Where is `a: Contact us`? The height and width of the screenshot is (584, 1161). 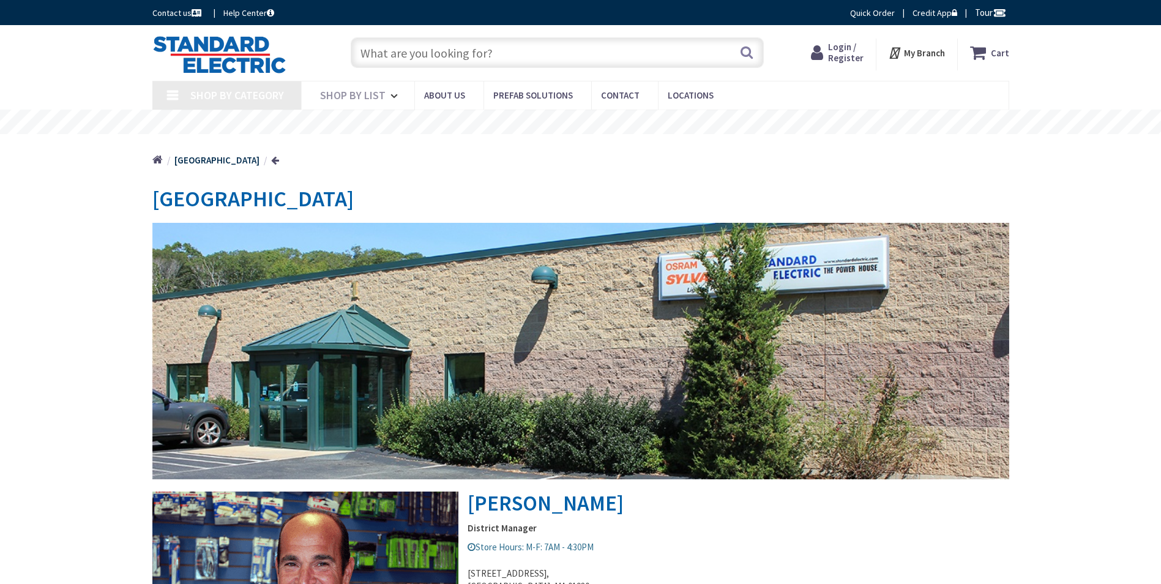
a: Contact us is located at coordinates (178, 13).